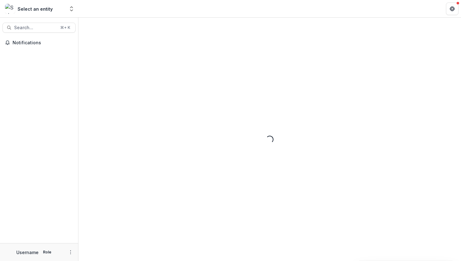 Image resolution: width=461 pixels, height=261 pixels. What do you see at coordinates (27, 252) in the screenshot?
I see `p: Username` at bounding box center [27, 252].